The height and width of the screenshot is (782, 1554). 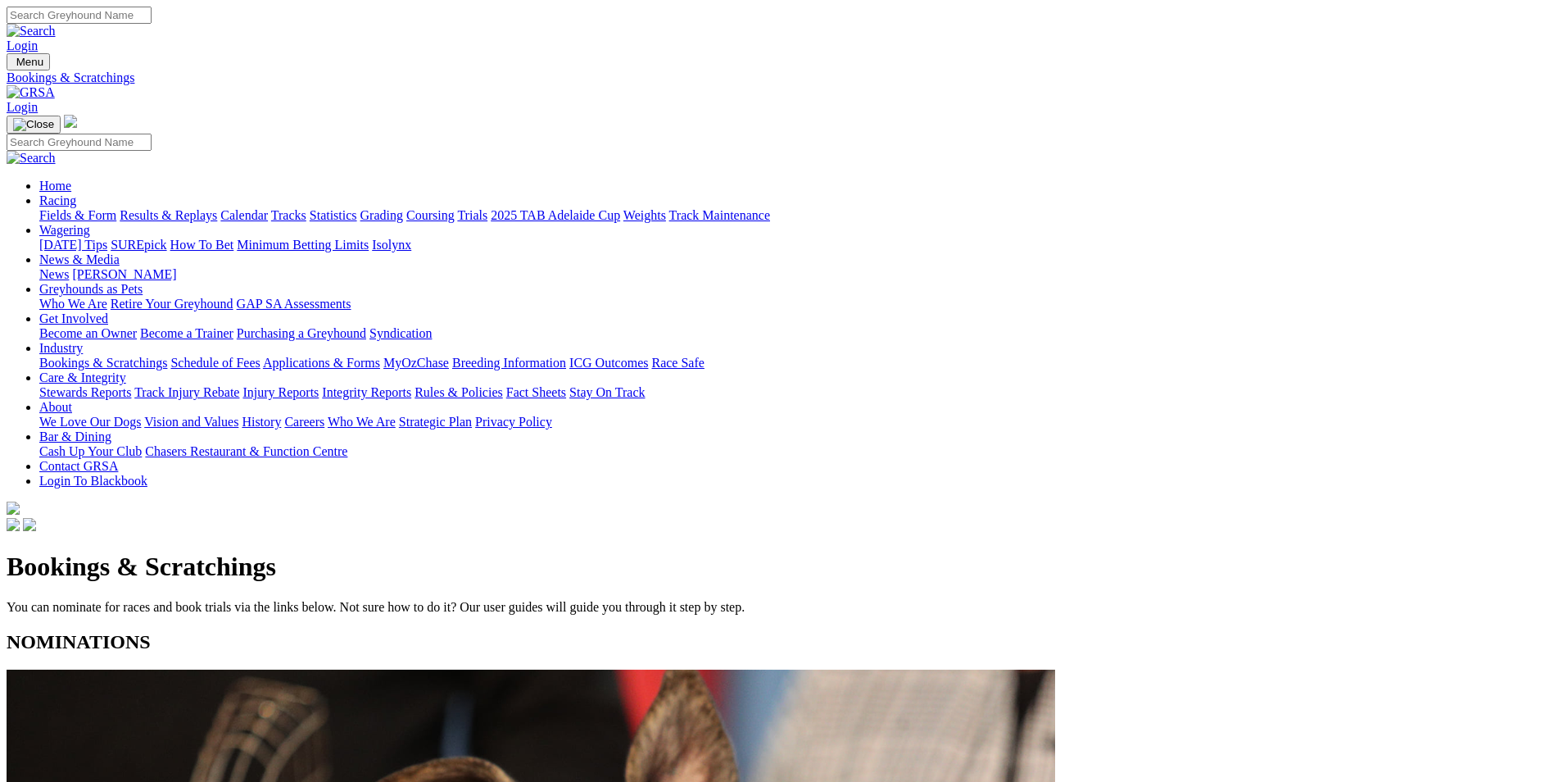 What do you see at coordinates (304, 421) in the screenshot?
I see `a: Careers` at bounding box center [304, 421].